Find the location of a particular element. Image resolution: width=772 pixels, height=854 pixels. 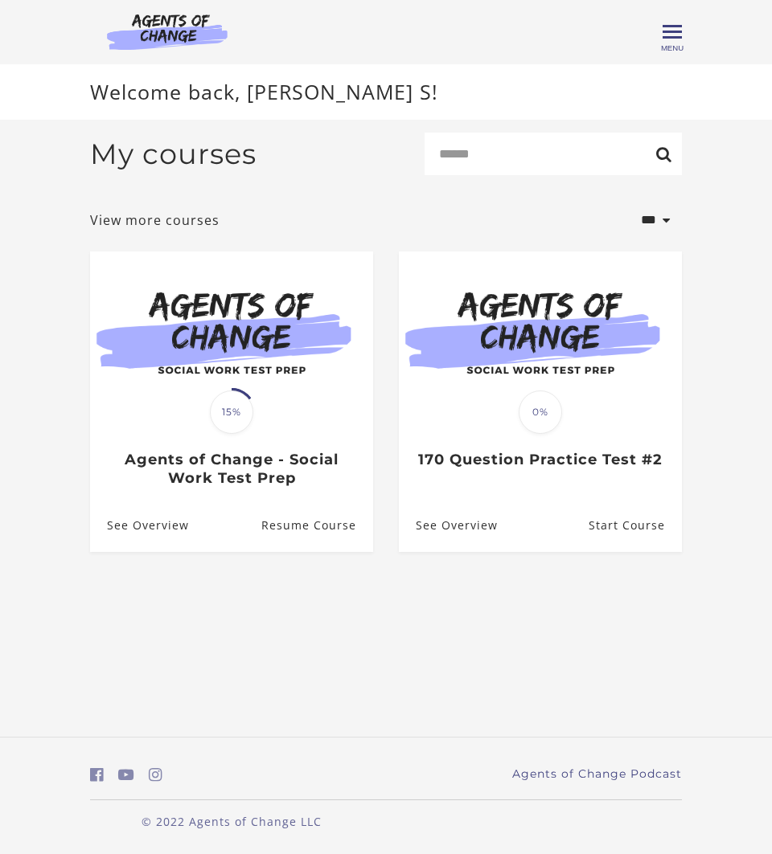

a: Agents of Change - Social Work Test Prep: See Overview is located at coordinates (139, 526).